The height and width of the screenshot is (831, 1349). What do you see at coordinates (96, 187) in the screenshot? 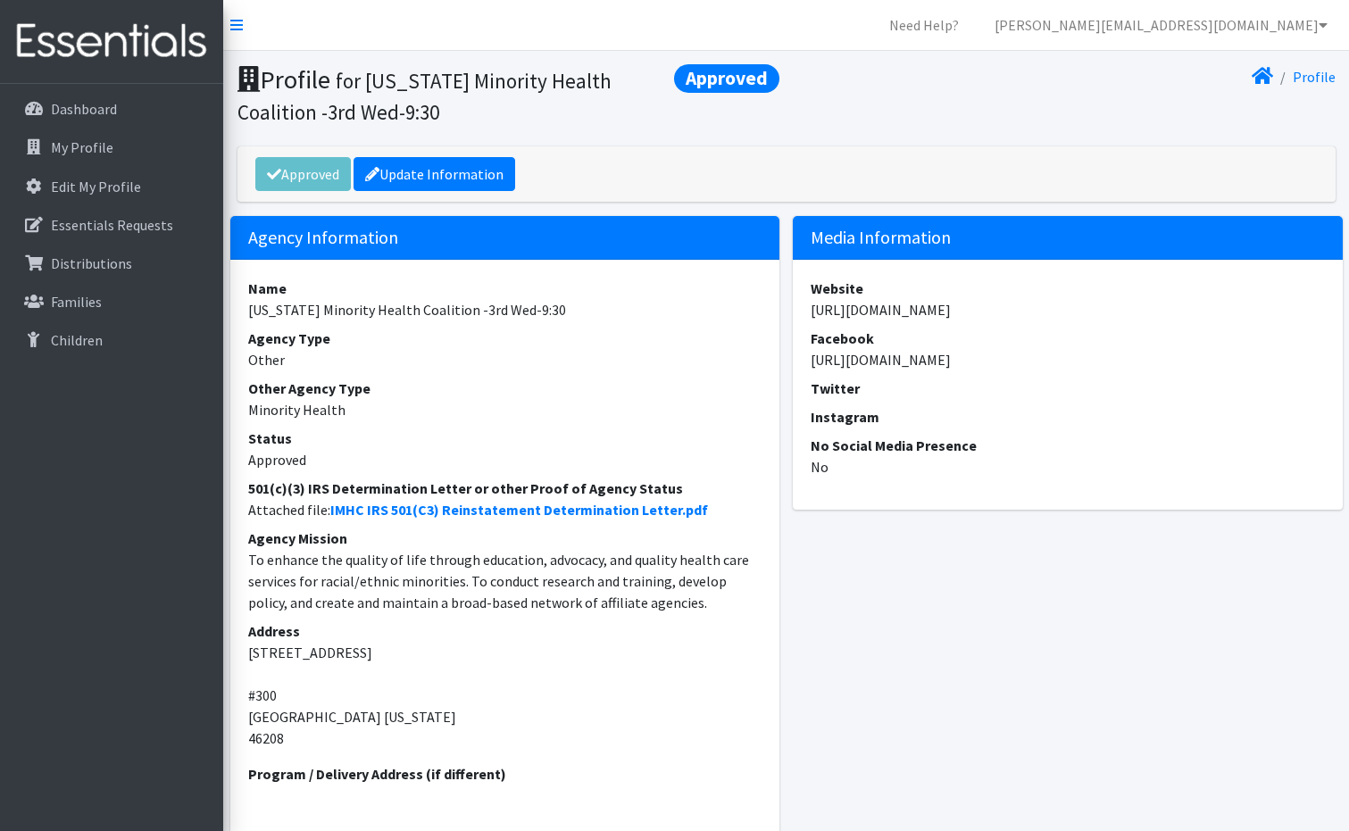
I see `p: Edit My Profile` at bounding box center [96, 187].